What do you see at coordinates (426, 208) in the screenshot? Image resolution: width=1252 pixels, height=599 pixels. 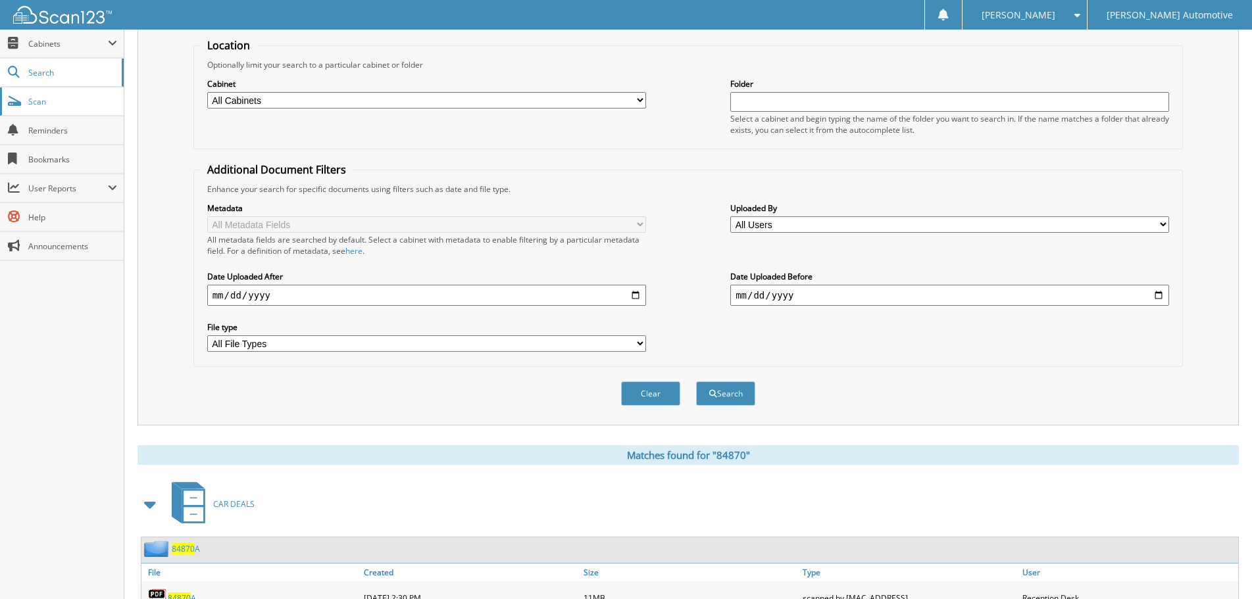 I see `label: Metadata` at bounding box center [426, 208].